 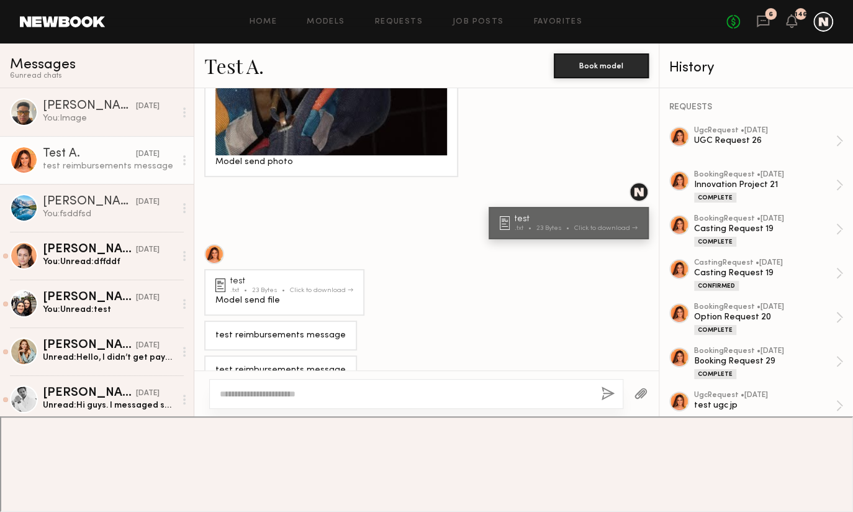 I want to click on div: You: Unread: dffddf, so click(x=109, y=261).